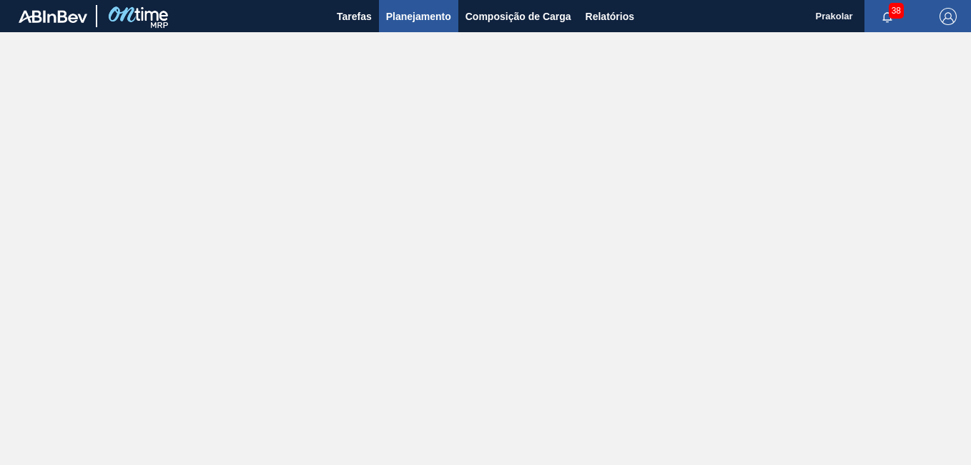 This screenshot has height=465, width=971. Describe the element at coordinates (887, 16) in the screenshot. I see `button: Notificações` at that location.